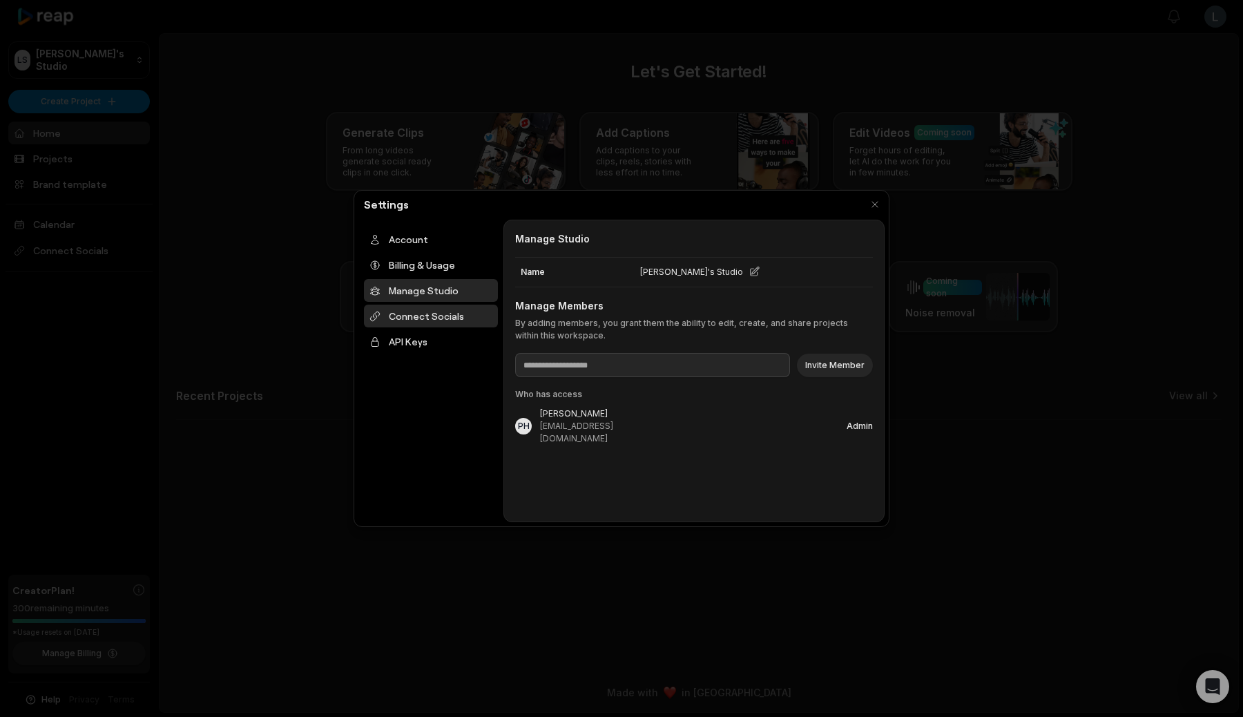 The width and height of the screenshot is (1243, 717). Describe the element at coordinates (431, 265) in the screenshot. I see `div: Billing & Usage` at that location.